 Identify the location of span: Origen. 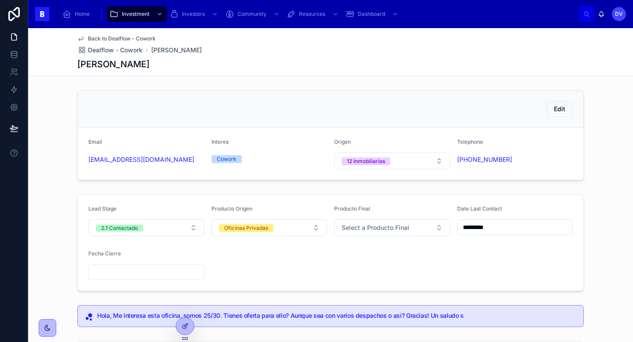
(343, 142).